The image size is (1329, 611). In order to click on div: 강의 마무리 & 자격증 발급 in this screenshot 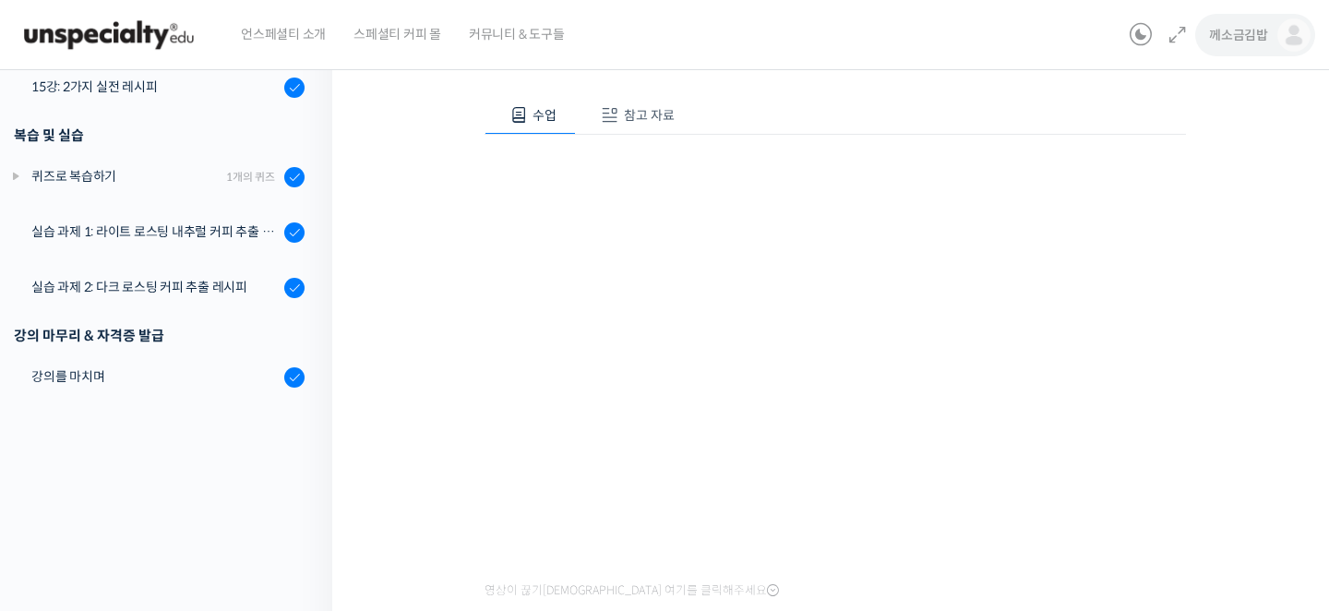, I will do `click(159, 335)`.